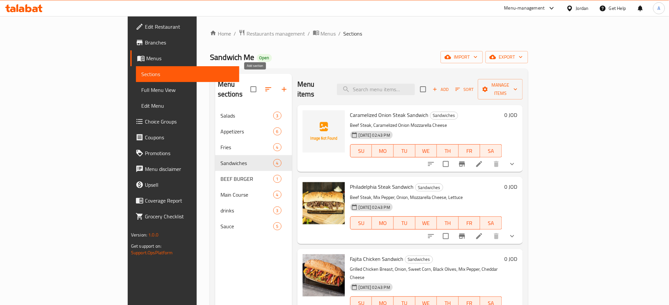 The image size is (669, 305). I want to click on span: Main Course, so click(247, 195).